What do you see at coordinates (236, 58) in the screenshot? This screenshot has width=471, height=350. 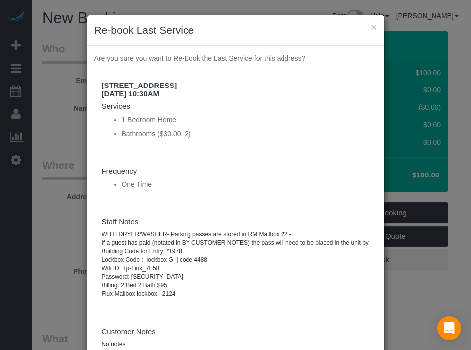 I see `p: Are you sure you want to Re-Book the Last Service for this address?` at bounding box center [236, 58].